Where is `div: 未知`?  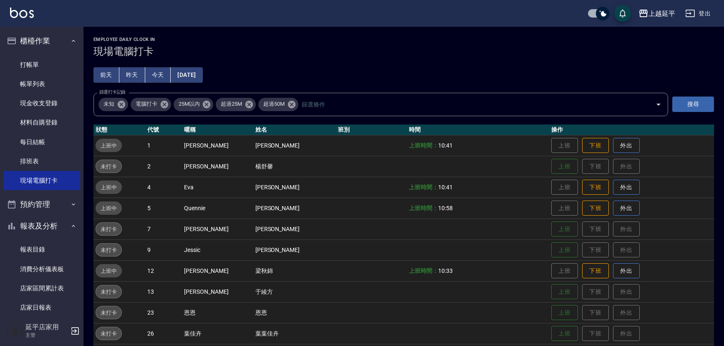
div: 未知 is located at coordinates (113, 104).